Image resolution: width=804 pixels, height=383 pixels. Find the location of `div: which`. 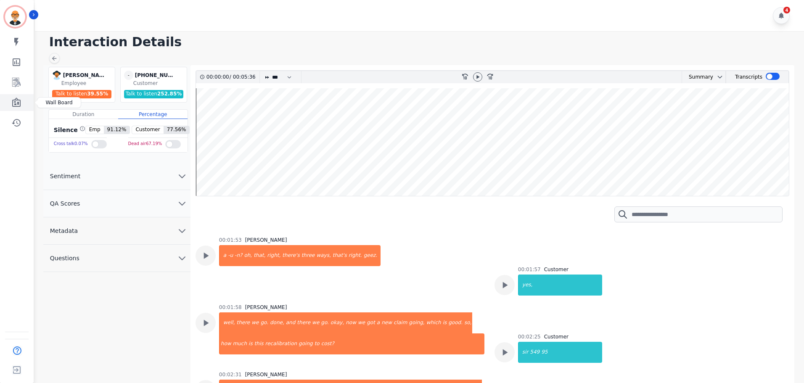

div: which is located at coordinates (434, 323).